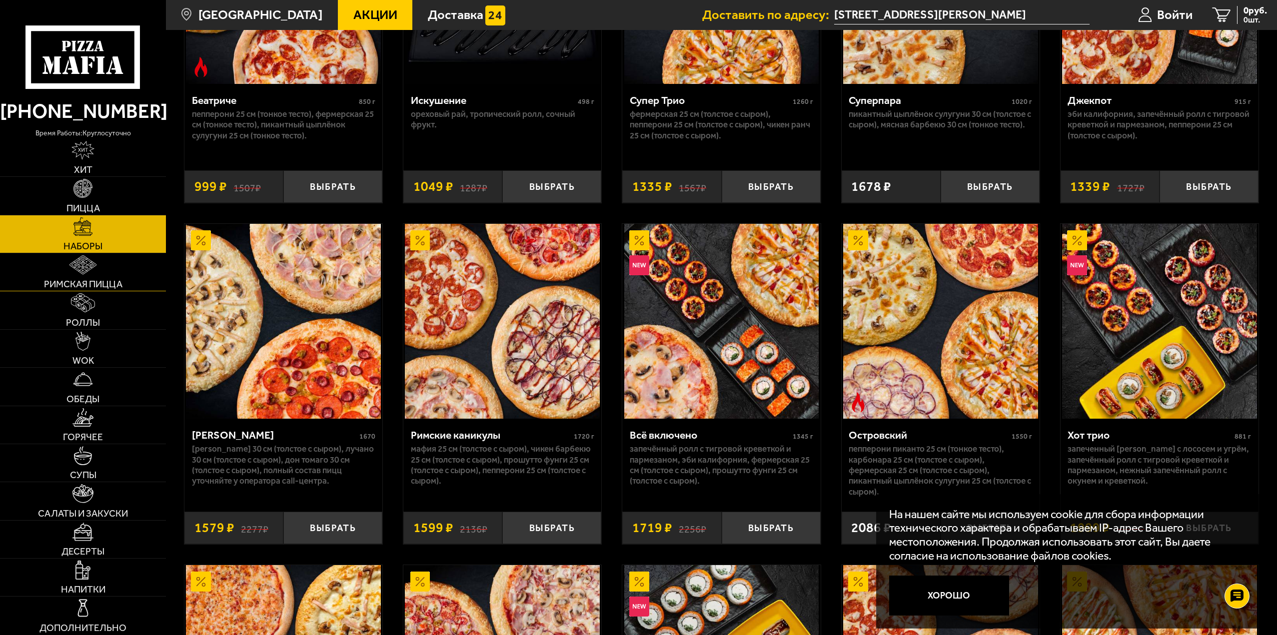 The height and width of the screenshot is (635, 1277). What do you see at coordinates (274, 100) in the screenshot?
I see `div: Беатриче` at bounding box center [274, 100].